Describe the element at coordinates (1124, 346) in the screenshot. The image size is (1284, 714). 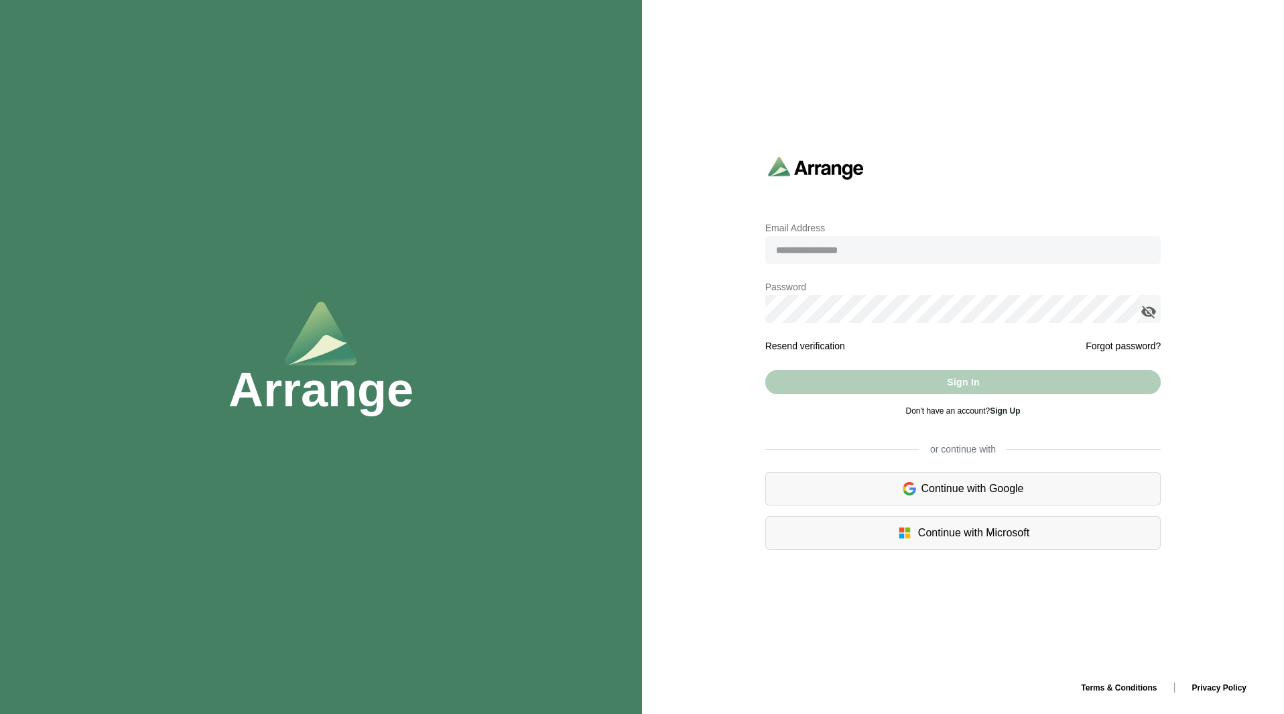
I see `a: Forgot password?` at that location.